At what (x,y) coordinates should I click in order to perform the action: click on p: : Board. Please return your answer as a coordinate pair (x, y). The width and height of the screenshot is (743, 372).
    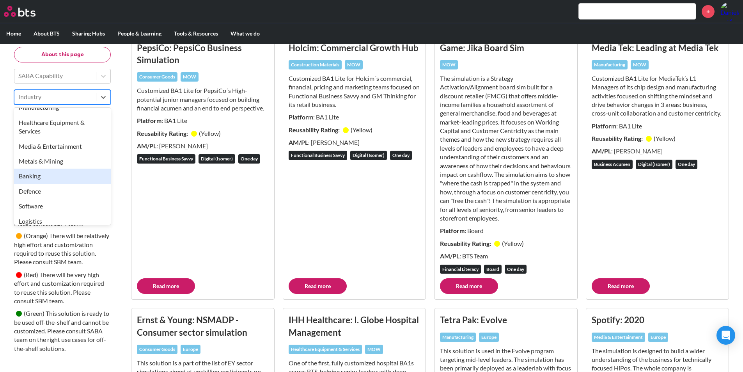
    Looking at the image, I should click on (506, 231).